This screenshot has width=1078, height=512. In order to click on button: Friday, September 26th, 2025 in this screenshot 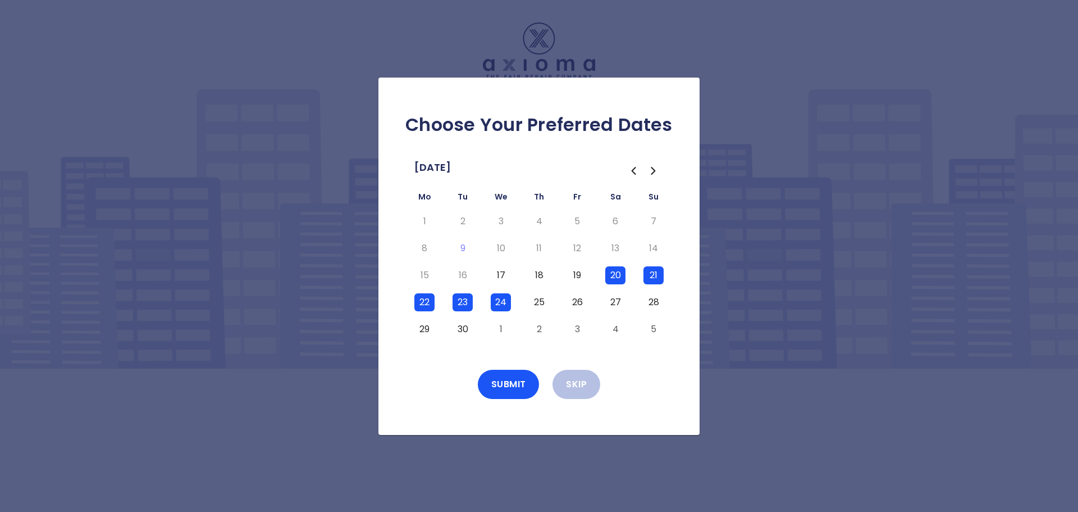, I will do `click(577, 302)`.